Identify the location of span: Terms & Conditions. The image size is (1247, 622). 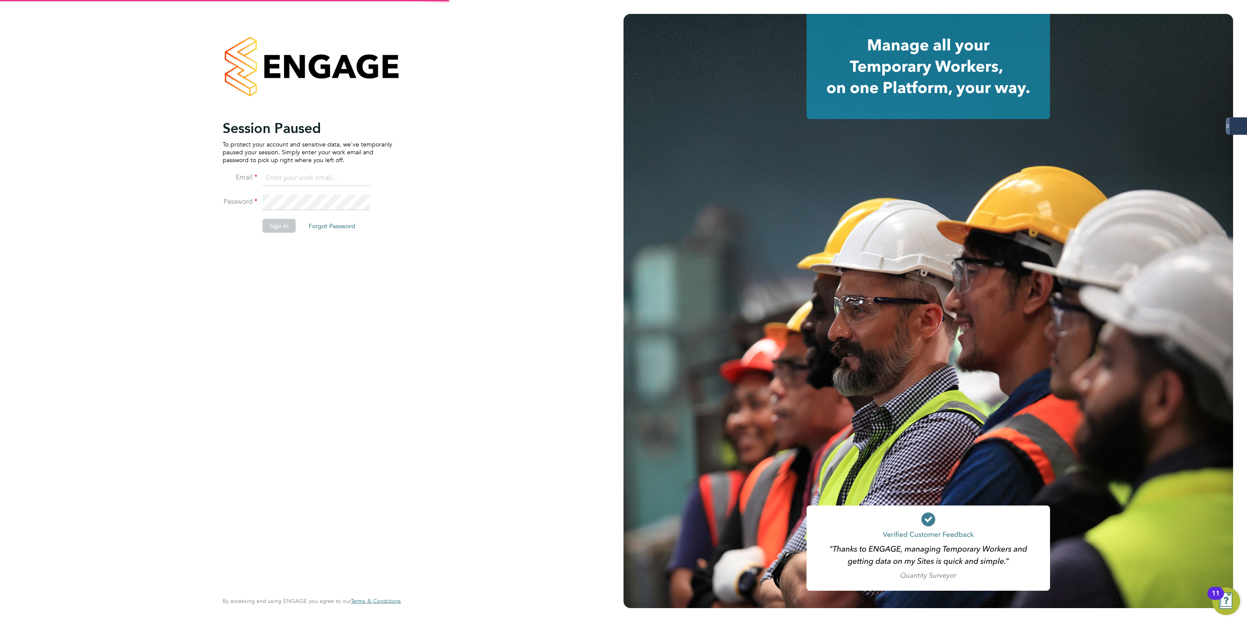
(376, 601).